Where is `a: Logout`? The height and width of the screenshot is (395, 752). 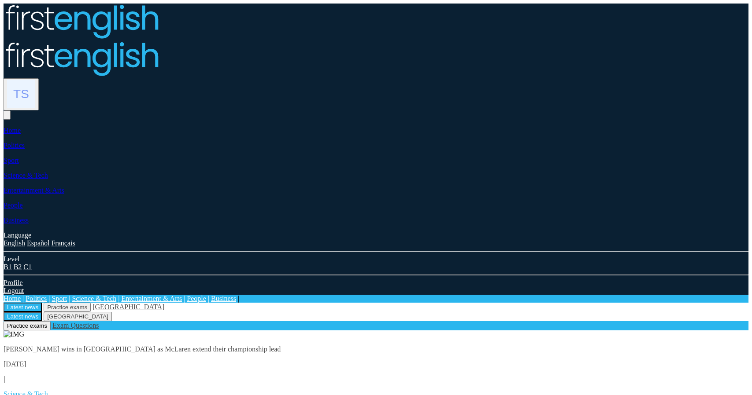 a: Logout is located at coordinates (14, 291).